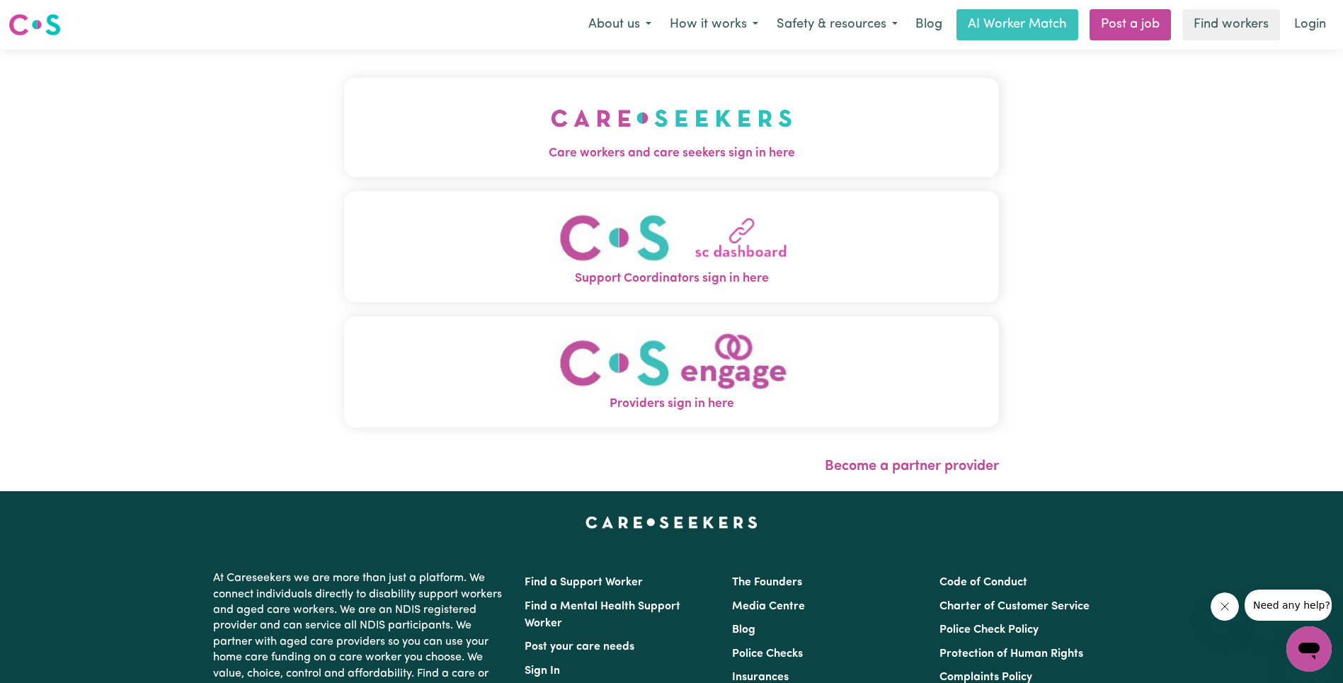  What do you see at coordinates (583, 583) in the screenshot?
I see `a: Find a Support Worker` at bounding box center [583, 583].